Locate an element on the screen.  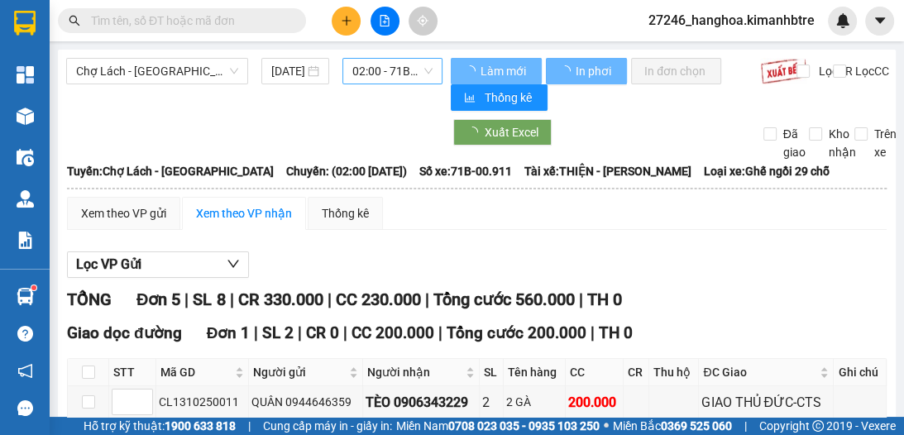
img: logo-vxr is located at coordinates (25, 23).